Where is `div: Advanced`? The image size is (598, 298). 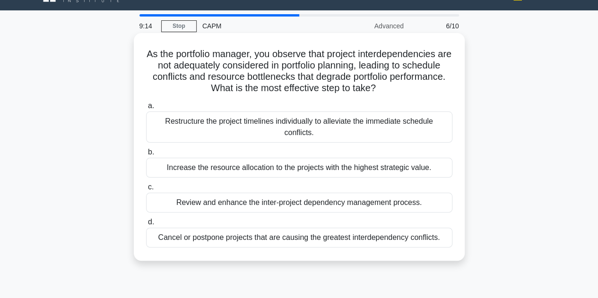
div: Advanced is located at coordinates (368, 26).